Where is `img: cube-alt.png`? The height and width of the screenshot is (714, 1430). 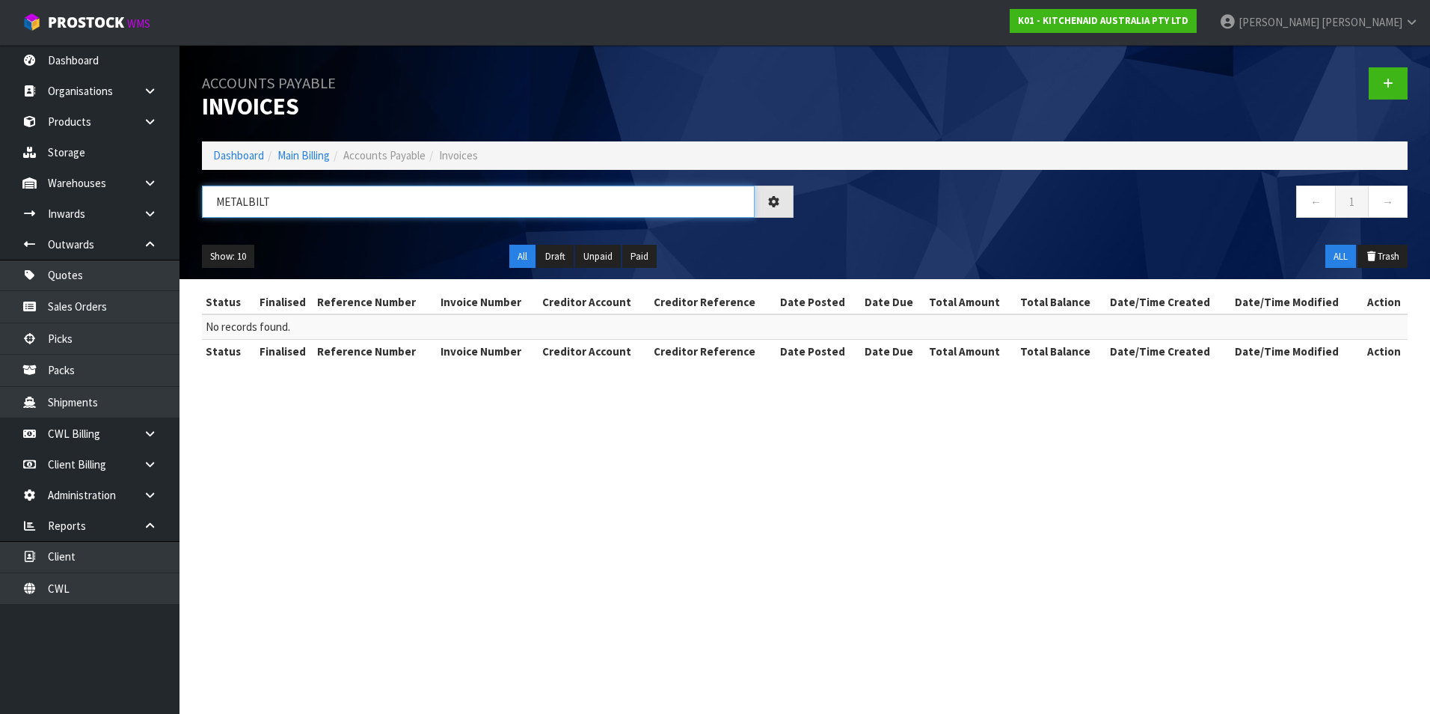
img: cube-alt.png is located at coordinates (31, 22).